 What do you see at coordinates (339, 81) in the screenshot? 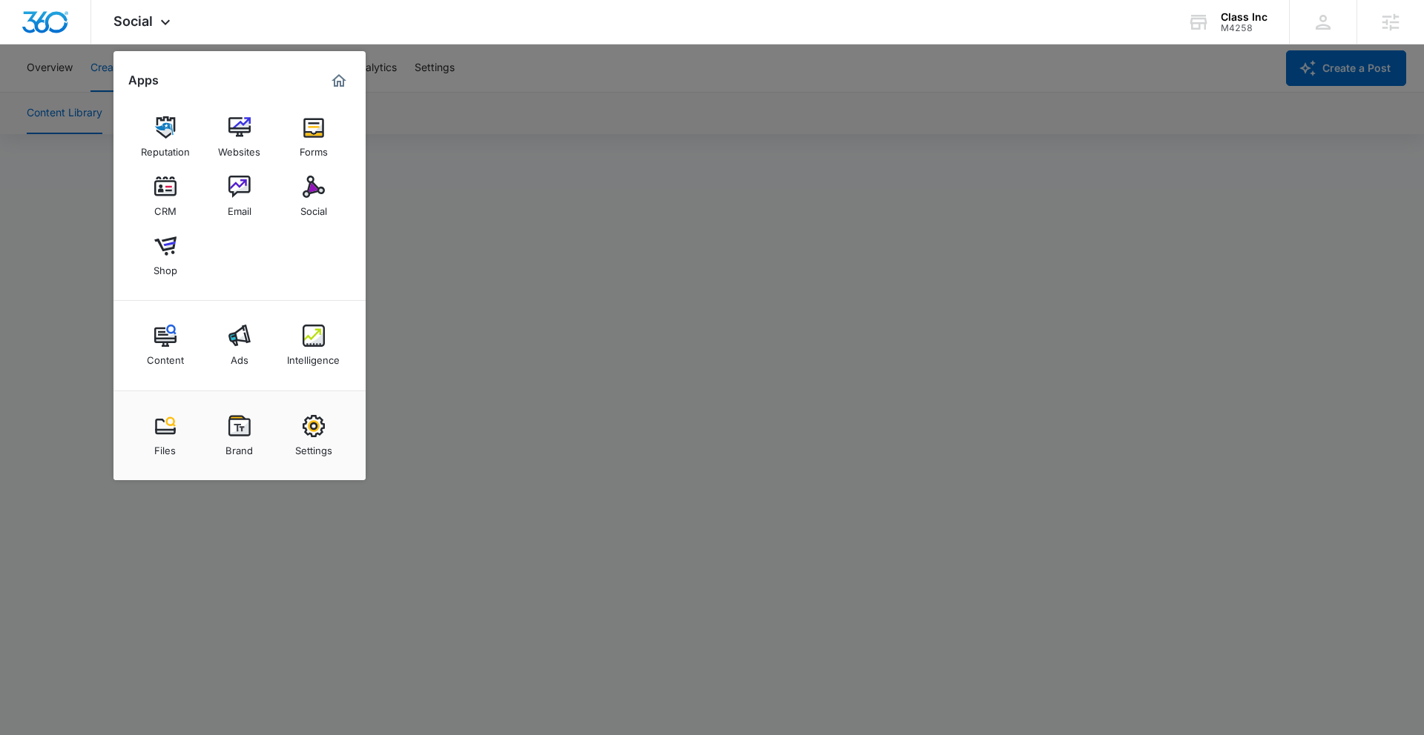
I see `a: Marketing 360® Dashboard` at bounding box center [339, 81].